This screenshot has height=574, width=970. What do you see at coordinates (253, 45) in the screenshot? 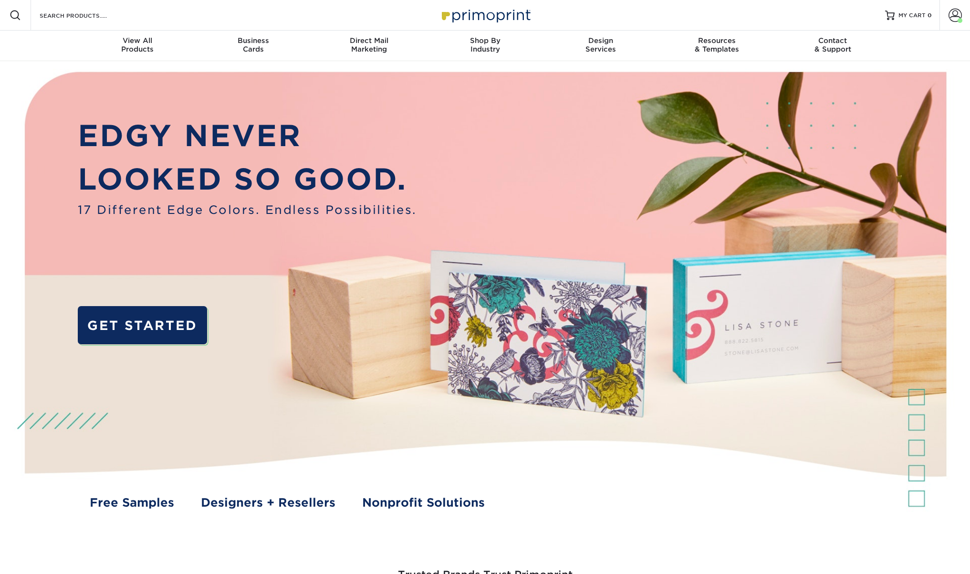
I see `div: Cards` at bounding box center [253, 45].